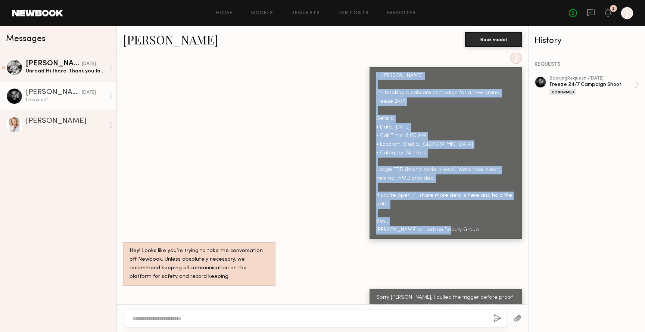  I want to click on div: Hey! Looks like you’re trying to take the conversation off Newbook. Unless absolutely necessary, ..., so click(199, 264).